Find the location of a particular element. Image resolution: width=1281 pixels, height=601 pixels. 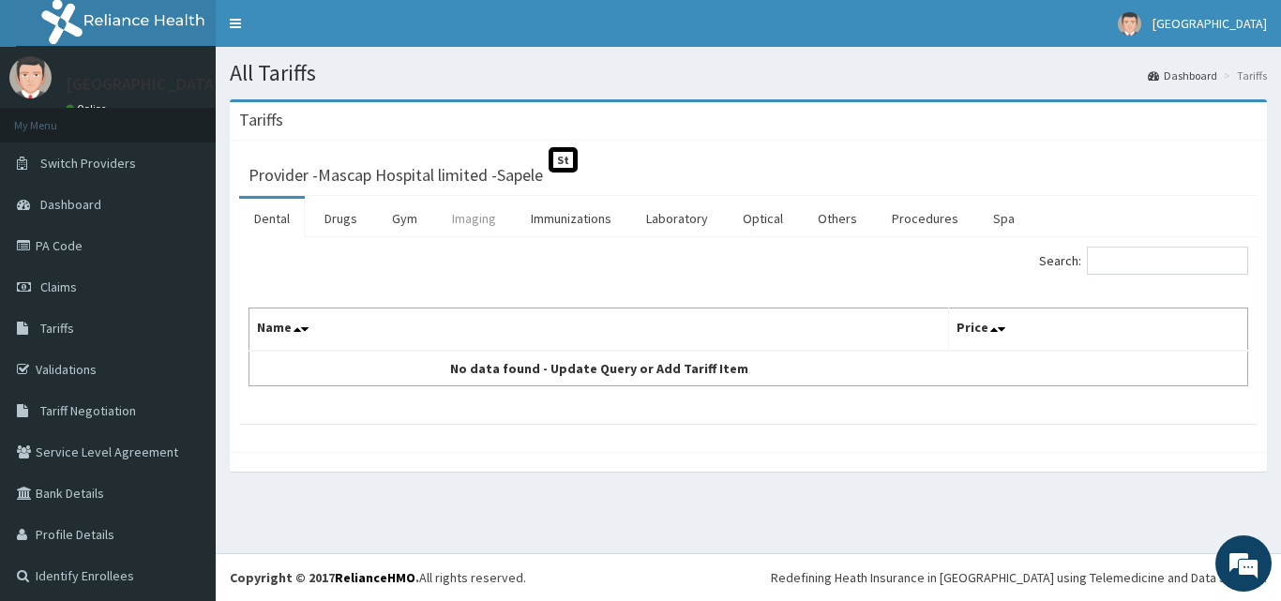

label: Search: is located at coordinates (1143, 261).